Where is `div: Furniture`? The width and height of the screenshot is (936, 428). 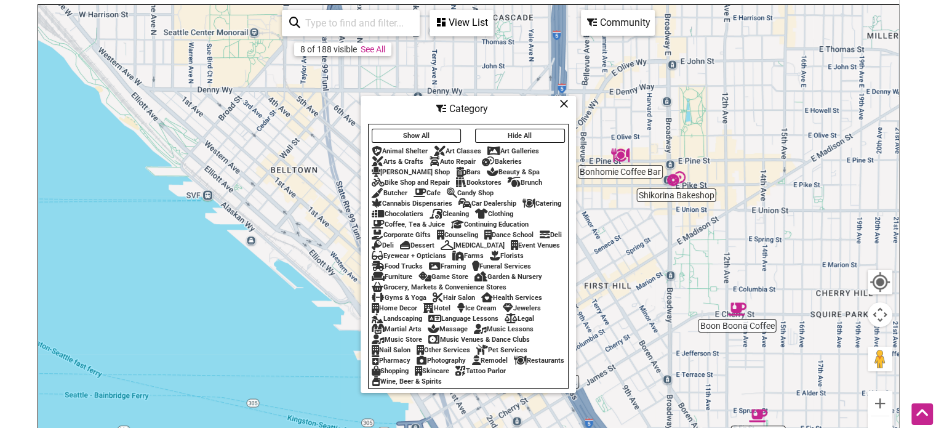
div: Furniture is located at coordinates (392, 276).